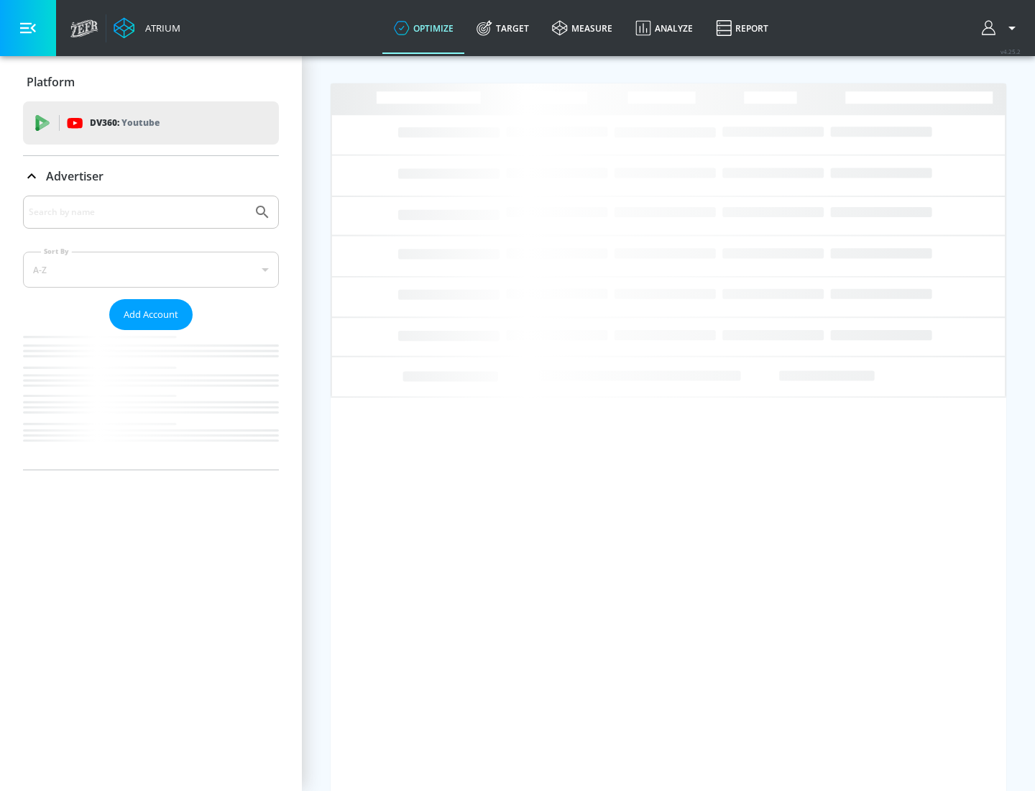  Describe the element at coordinates (742, 28) in the screenshot. I see `a: Report` at that location.